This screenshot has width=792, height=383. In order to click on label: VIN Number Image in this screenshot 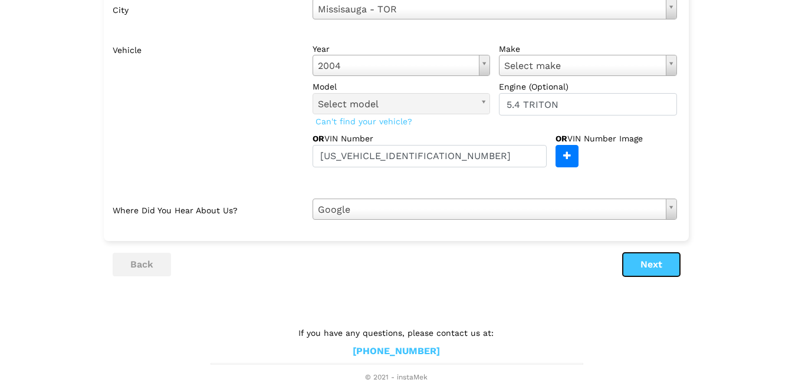, I will do `click(612, 139)`.